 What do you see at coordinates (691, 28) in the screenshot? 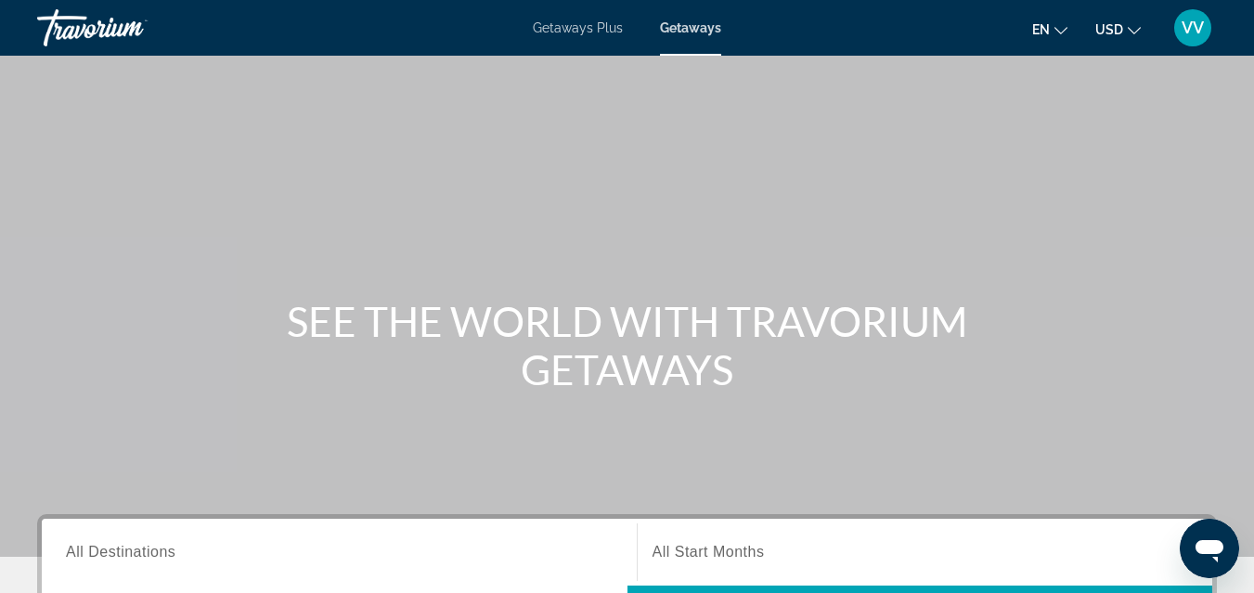
I see `span: Getaways` at bounding box center [691, 28].